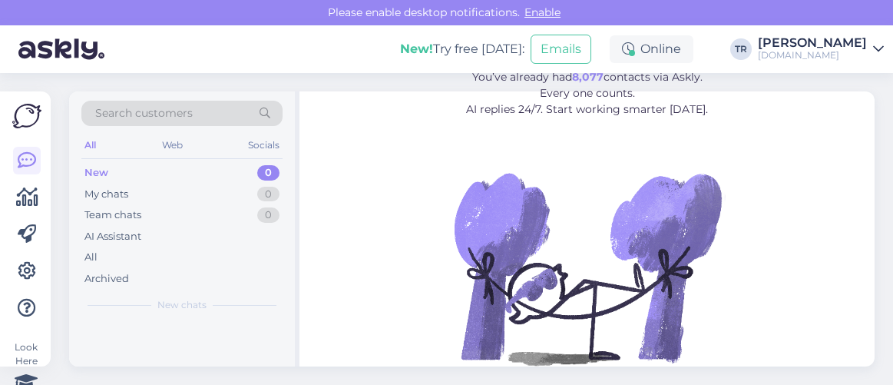  Describe the element at coordinates (542, 12) in the screenshot. I see `span: Enable` at that location.